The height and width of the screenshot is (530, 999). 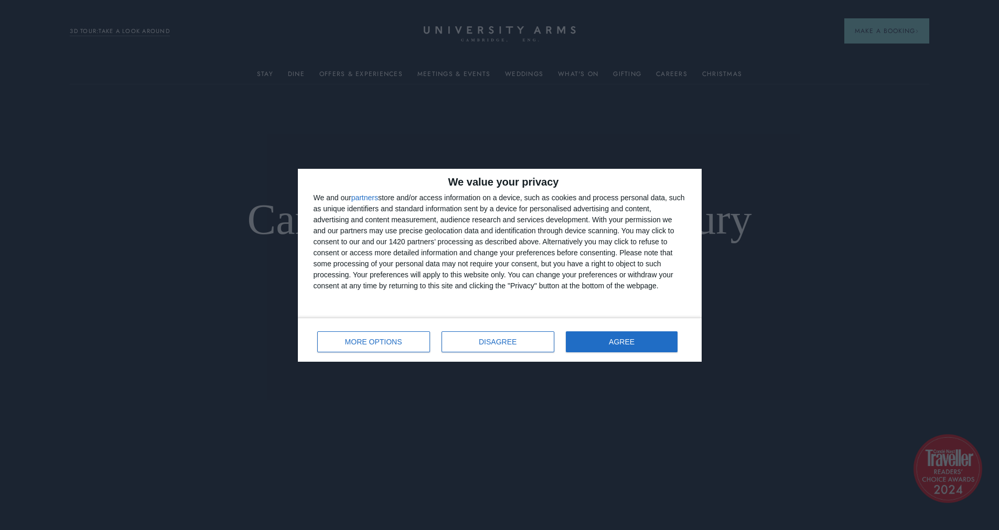 I want to click on h2: We value your privacy, so click(x=500, y=182).